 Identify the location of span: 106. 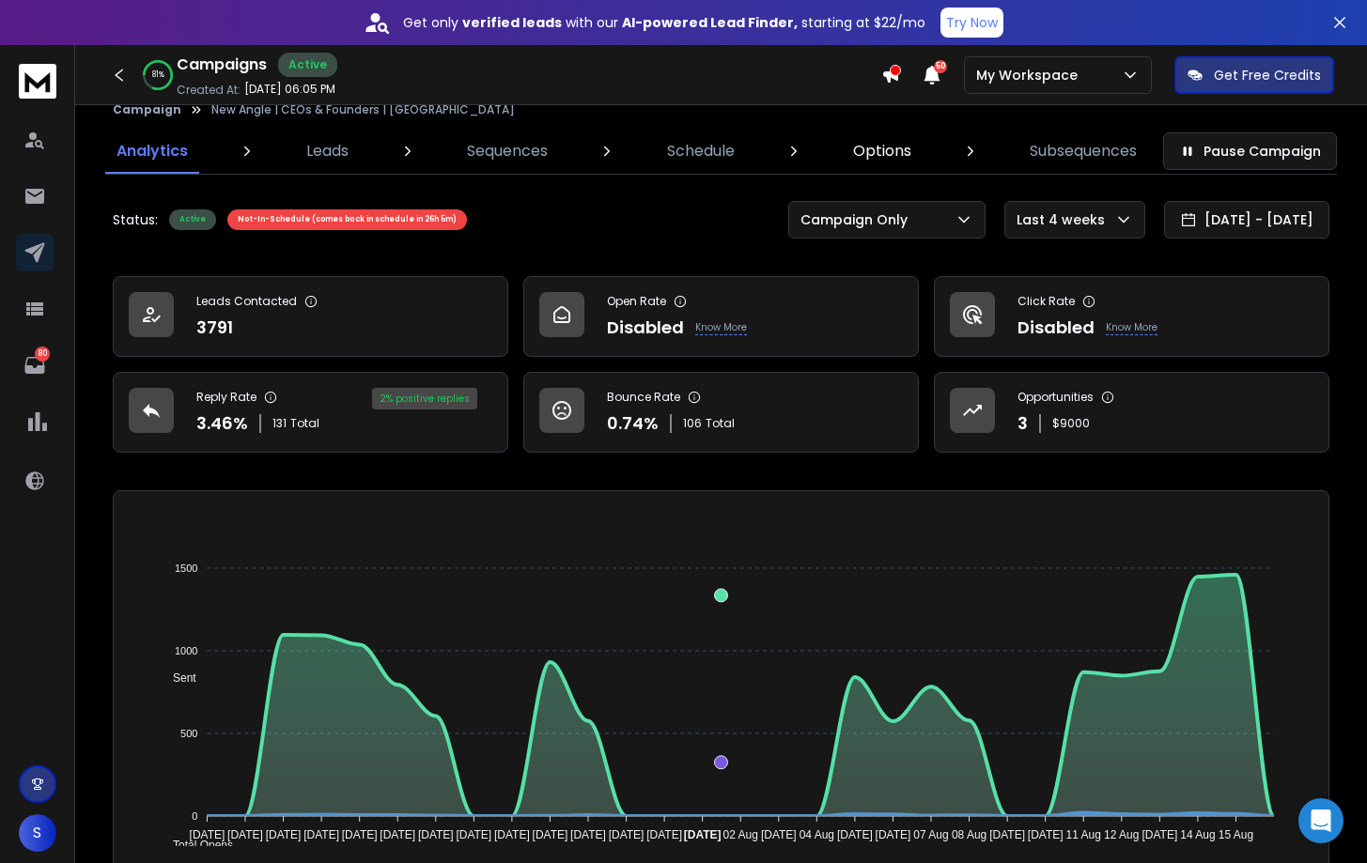
(692, 424).